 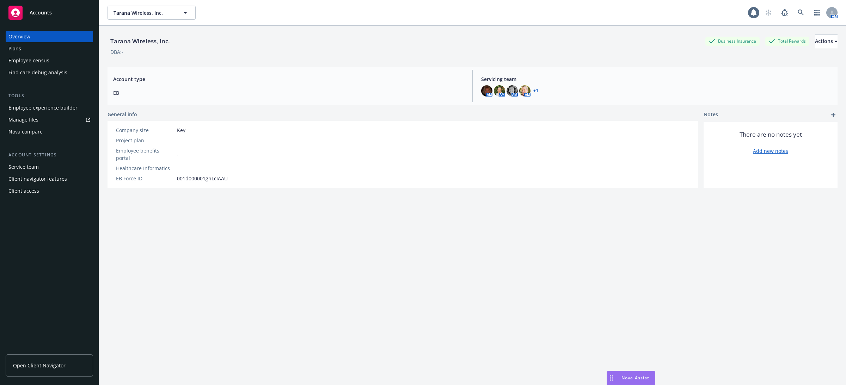 What do you see at coordinates (826, 41) in the screenshot?
I see `button: Actions` at bounding box center [826, 41].